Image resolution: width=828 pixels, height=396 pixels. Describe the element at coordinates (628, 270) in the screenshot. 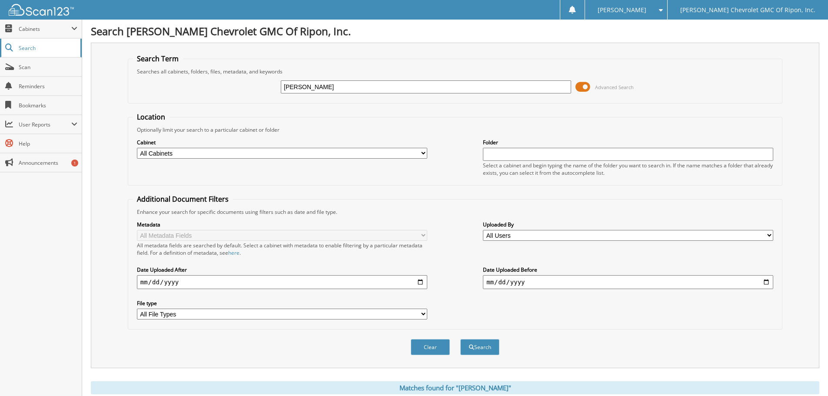

I see `label: Date Uploaded Before` at that location.